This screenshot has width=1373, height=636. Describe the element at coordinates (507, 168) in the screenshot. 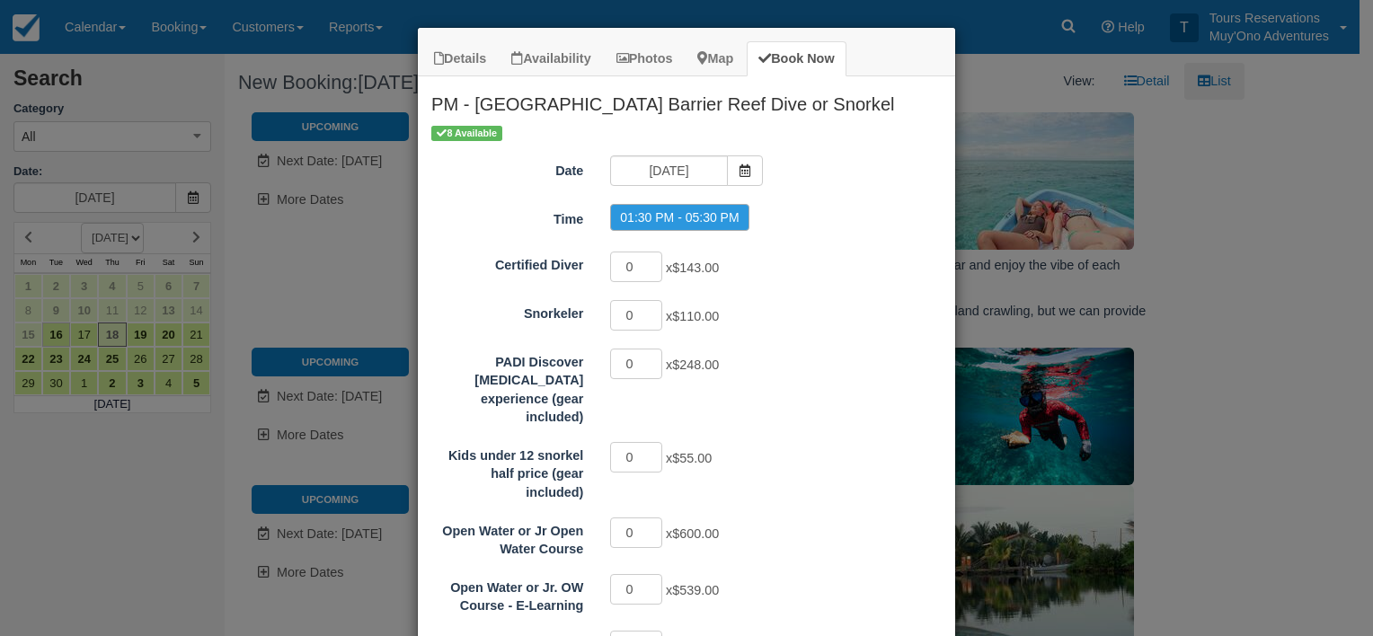

I see `label: Date` at that location.